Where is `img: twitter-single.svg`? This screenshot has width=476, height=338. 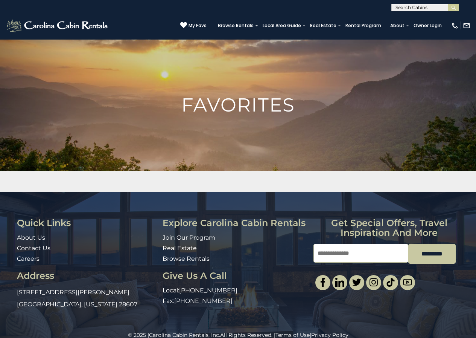
img: twitter-single.svg is located at coordinates (357, 282).